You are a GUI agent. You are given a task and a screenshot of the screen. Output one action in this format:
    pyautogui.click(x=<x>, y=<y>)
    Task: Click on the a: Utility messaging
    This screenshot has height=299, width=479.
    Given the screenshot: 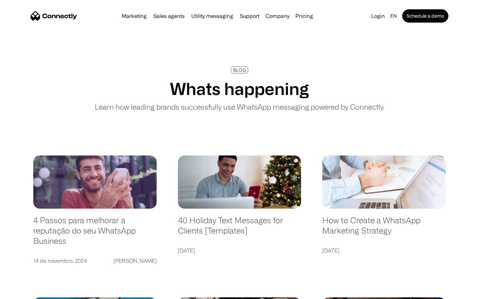 What is the action you would take?
    pyautogui.click(x=212, y=16)
    